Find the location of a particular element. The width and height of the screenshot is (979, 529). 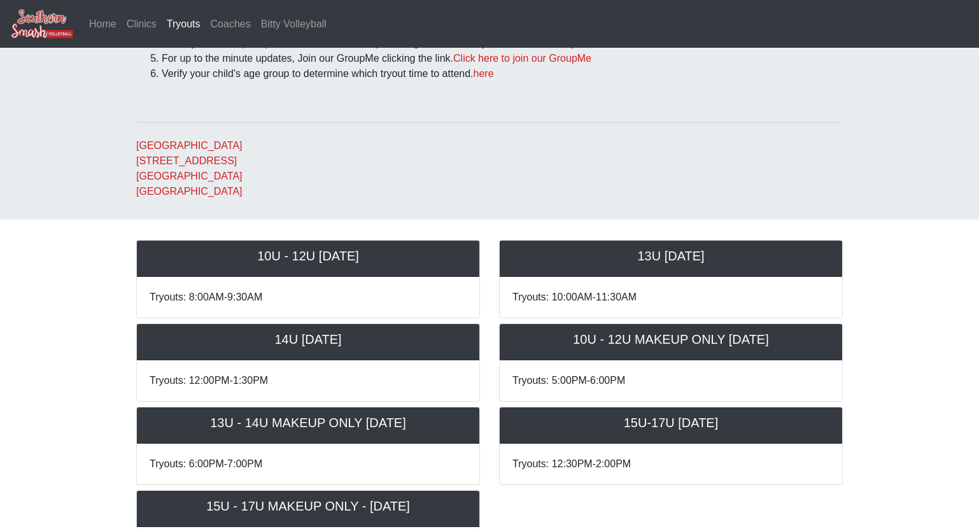

p: Tryouts: 12:30PM-2:00PM is located at coordinates (671, 464).